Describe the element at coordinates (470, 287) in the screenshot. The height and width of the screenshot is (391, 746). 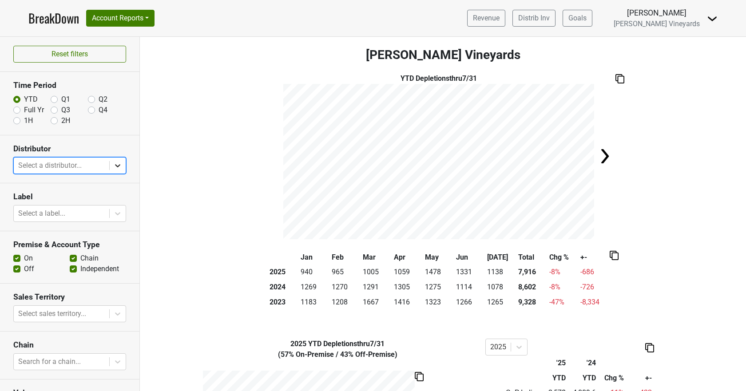
I see `td: 1114` at that location.